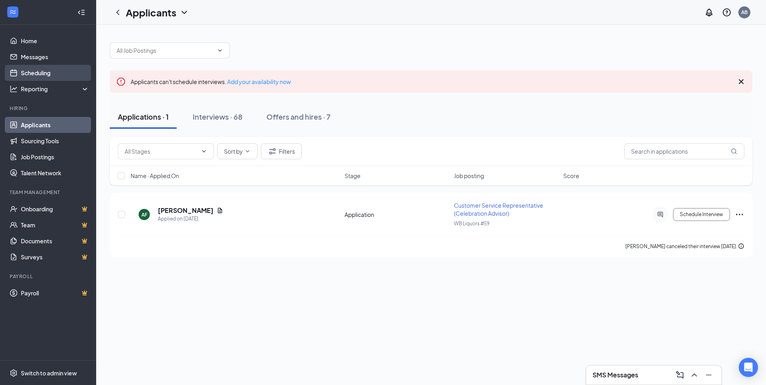 This screenshot has width=766, height=385. What do you see at coordinates (81, 12) in the screenshot?
I see `svg: Collapse` at bounding box center [81, 12].